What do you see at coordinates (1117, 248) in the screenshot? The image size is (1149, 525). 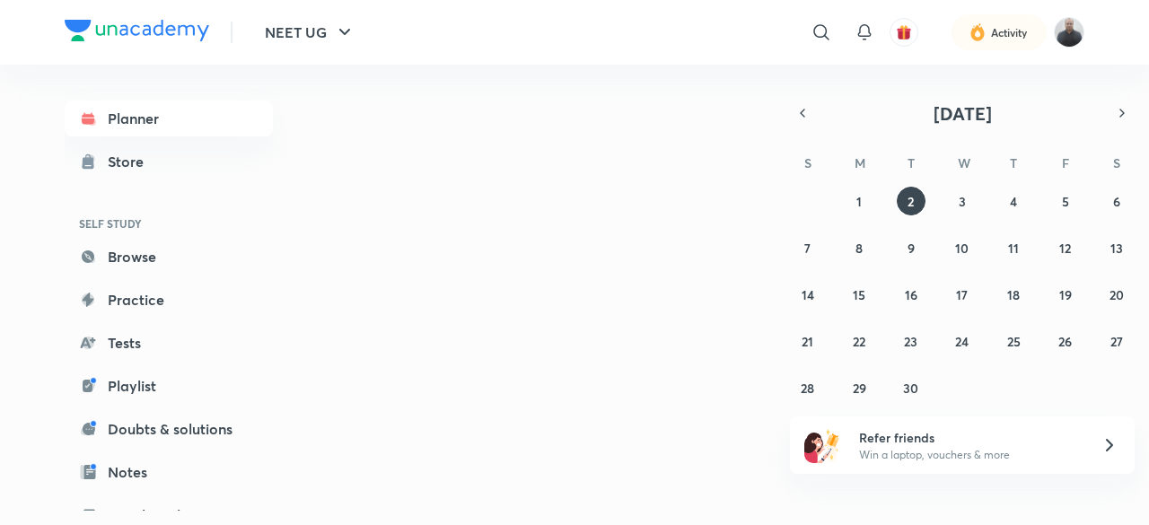 I see `abbr: September 13, 2025` at bounding box center [1117, 248].